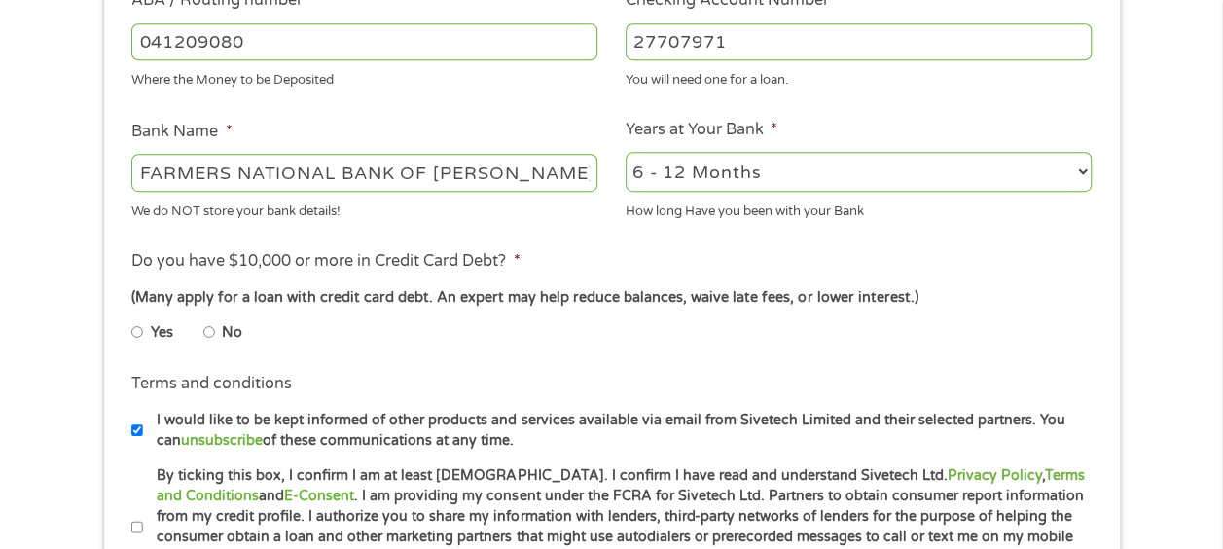 This screenshot has height=549, width=1223. Describe the element at coordinates (993, 475) in the screenshot. I see `a: Privacy Policy` at that location.